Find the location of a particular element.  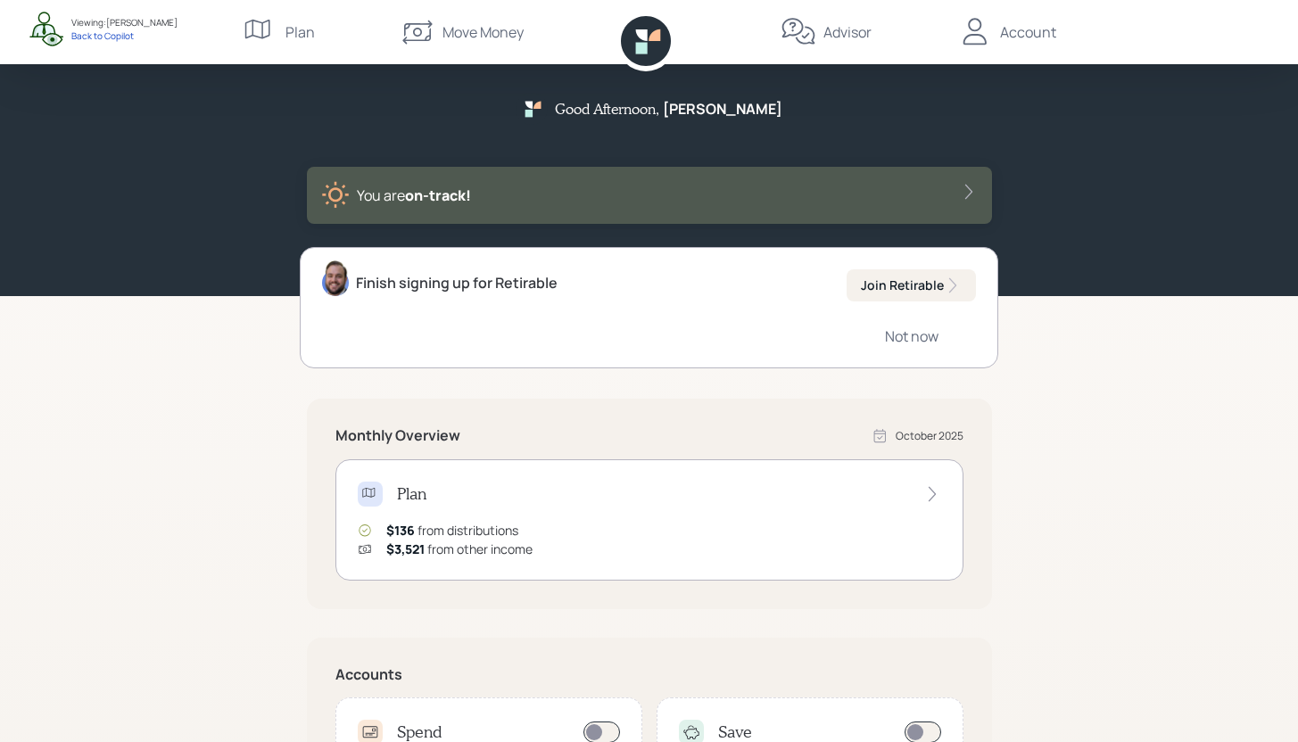

button: Join Retirable is located at coordinates (911, 285).